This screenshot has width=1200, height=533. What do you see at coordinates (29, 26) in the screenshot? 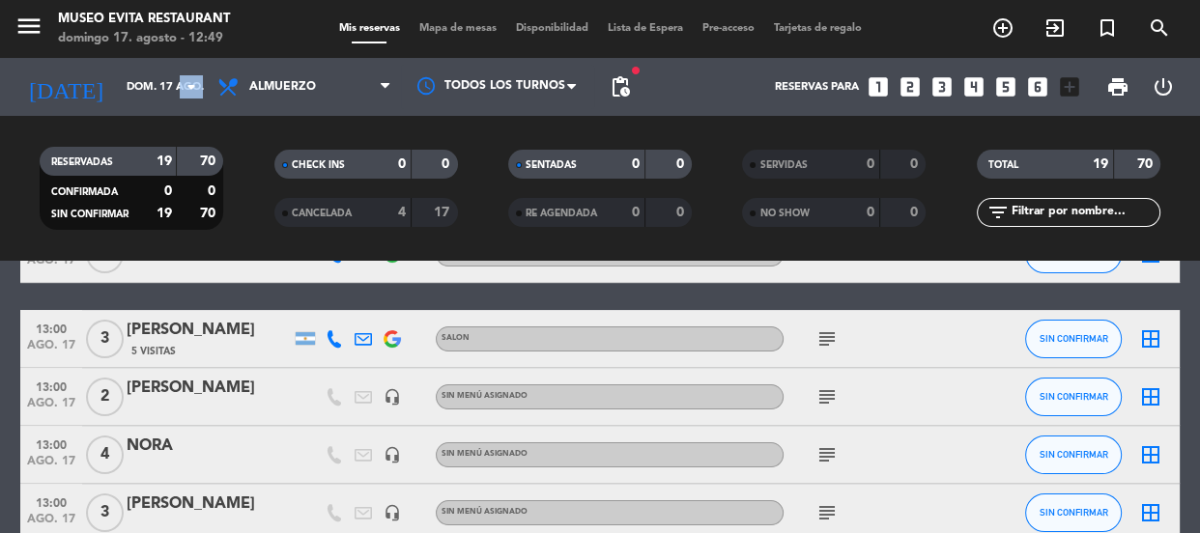
I see `i: menu` at bounding box center [29, 26].